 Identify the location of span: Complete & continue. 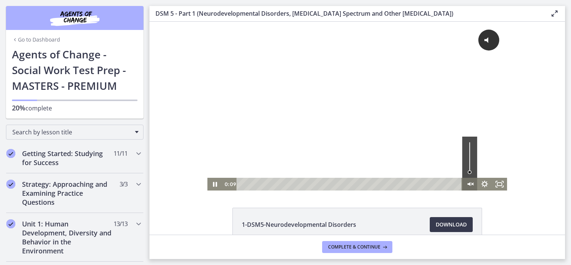
(354, 247).